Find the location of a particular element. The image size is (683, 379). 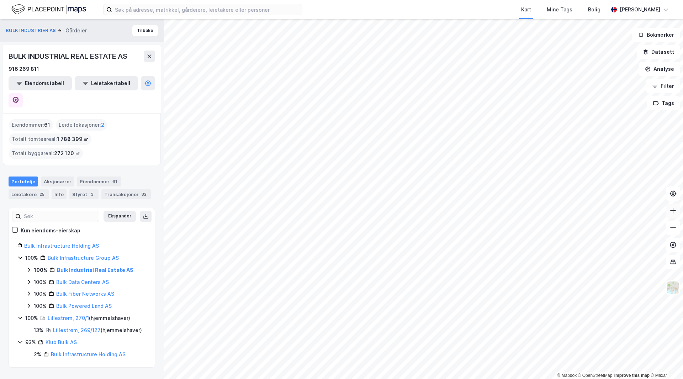

a: Bulk Industrial Real Estate AS is located at coordinates (95, 270).